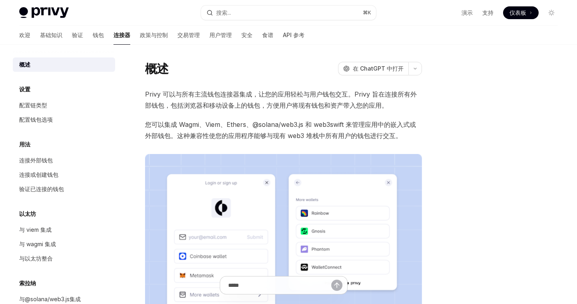 This screenshot has height=304, width=577. Describe the element at coordinates (488, 12) in the screenshot. I see `font: 支持` at that location.